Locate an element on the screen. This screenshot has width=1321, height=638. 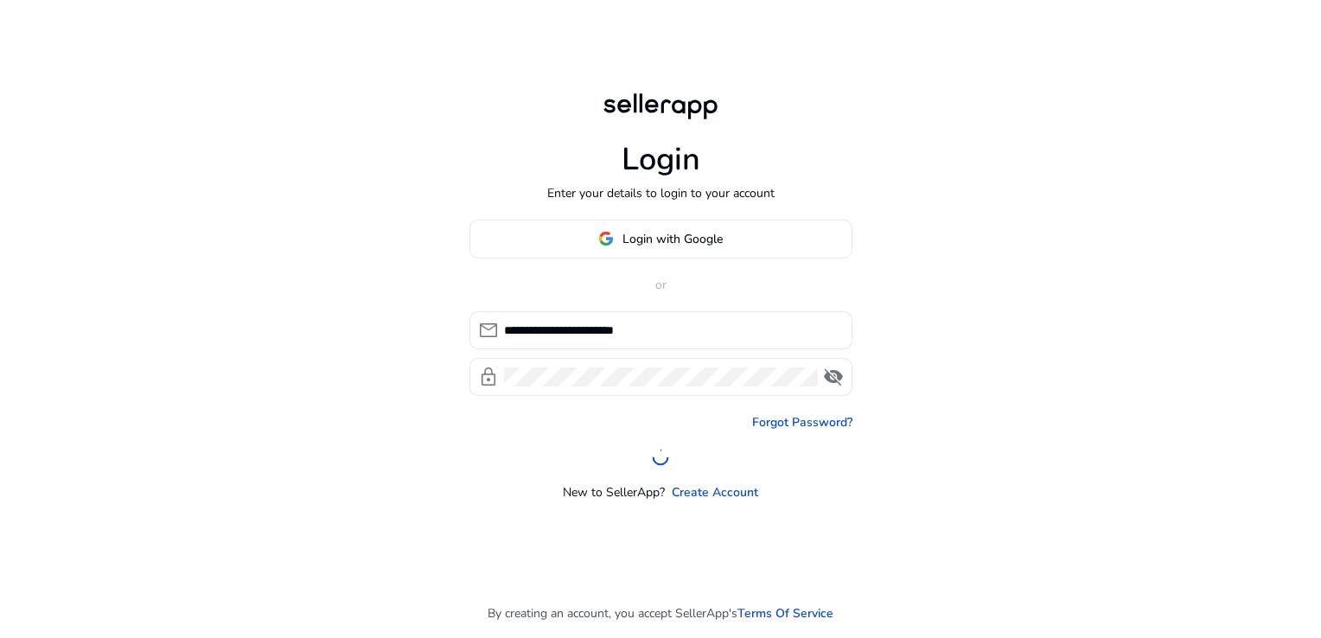
span: visibility_off is located at coordinates (834, 377).